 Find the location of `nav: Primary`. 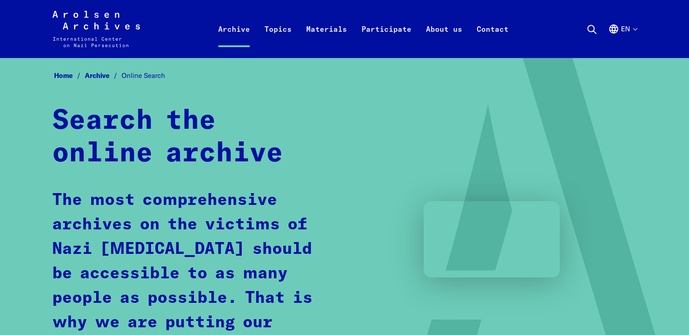

nav: Primary is located at coordinates (363, 29).